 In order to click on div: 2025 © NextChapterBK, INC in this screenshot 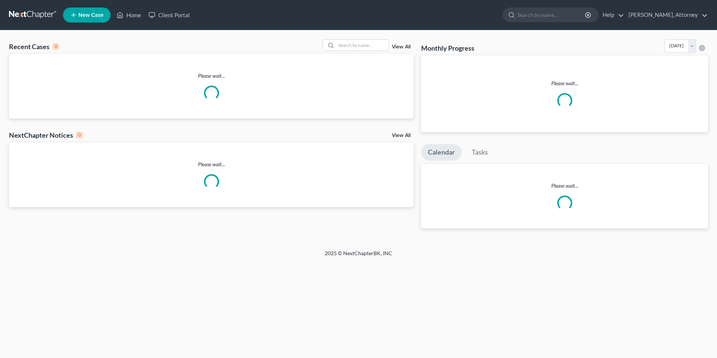, I will do `click(359, 256)`.